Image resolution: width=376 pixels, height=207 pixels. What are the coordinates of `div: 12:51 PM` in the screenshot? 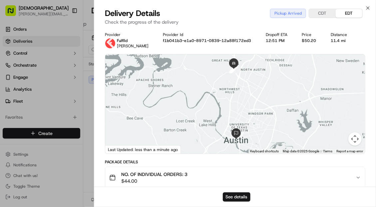 It's located at (279, 41).